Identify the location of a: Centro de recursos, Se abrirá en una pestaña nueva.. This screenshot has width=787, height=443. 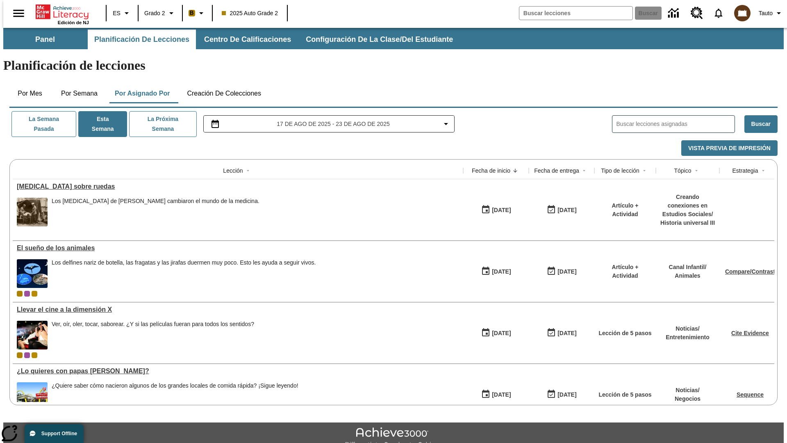
(697, 13).